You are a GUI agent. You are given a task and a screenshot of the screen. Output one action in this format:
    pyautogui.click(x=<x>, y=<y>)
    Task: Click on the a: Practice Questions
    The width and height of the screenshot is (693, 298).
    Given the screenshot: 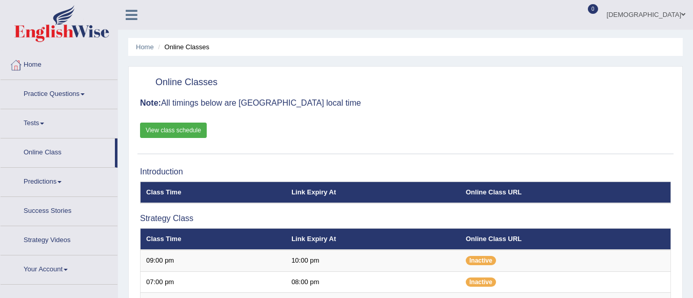 What is the action you would take?
    pyautogui.click(x=59, y=93)
    